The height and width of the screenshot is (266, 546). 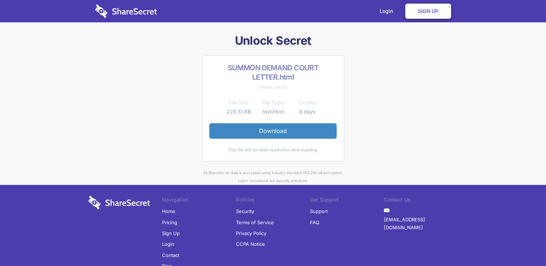 I want to click on a: CCPA Notice, so click(x=251, y=244).